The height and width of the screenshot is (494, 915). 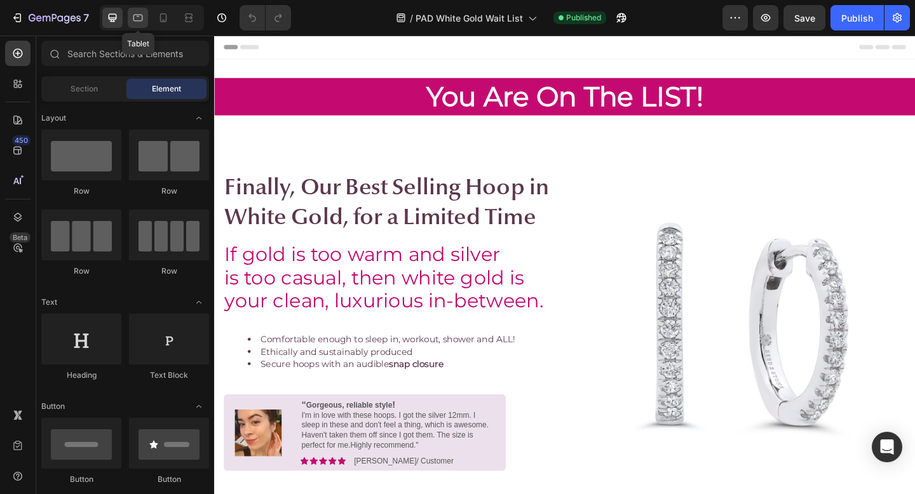 What do you see at coordinates (583, 18) in the screenshot?
I see `span: Published` at bounding box center [583, 18].